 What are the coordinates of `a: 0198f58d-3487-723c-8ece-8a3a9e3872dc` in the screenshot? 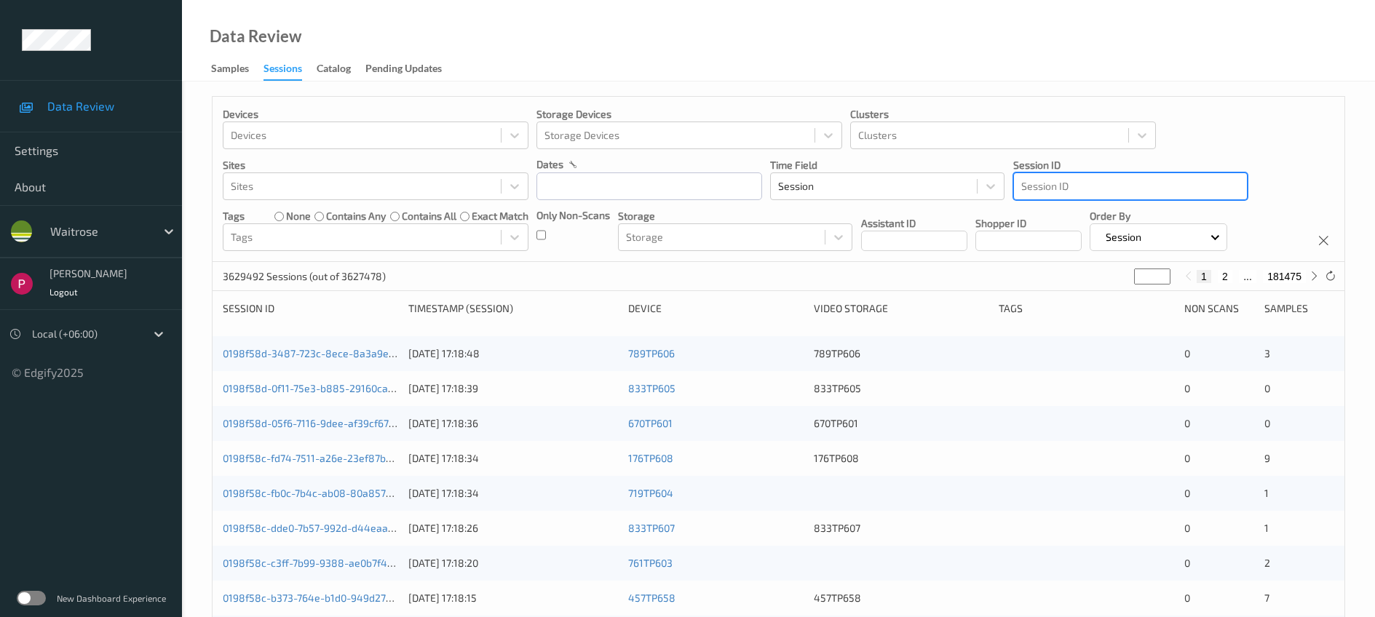 It's located at (322, 353).